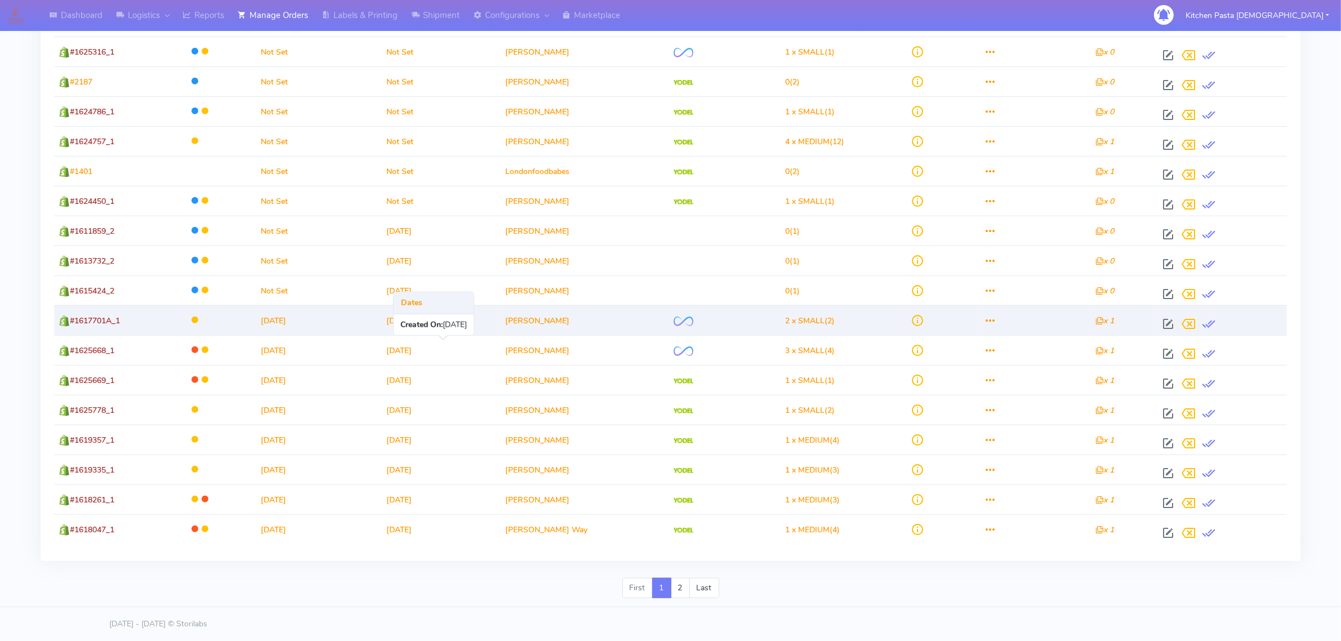 The height and width of the screenshot is (641, 1341). What do you see at coordinates (662, 588) in the screenshot?
I see `a: 1` at bounding box center [662, 588].